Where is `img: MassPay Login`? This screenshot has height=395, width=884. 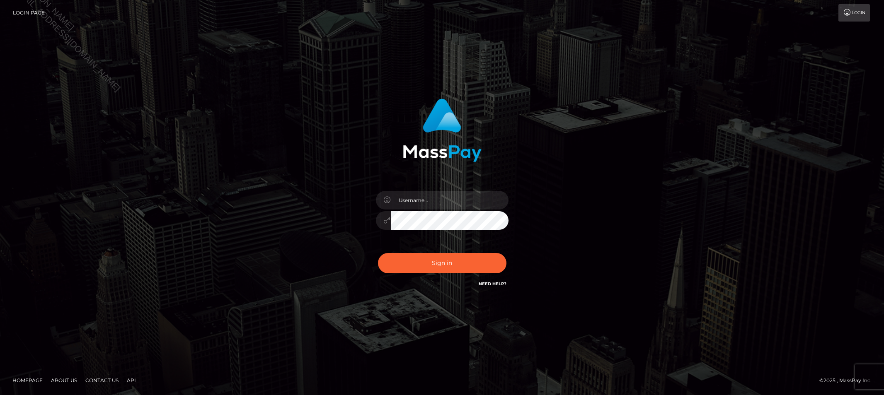
img: MassPay Login is located at coordinates (442, 130).